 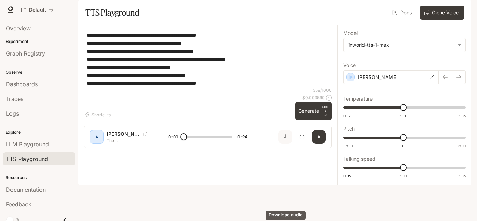 What do you see at coordinates (285, 137) in the screenshot?
I see `button: Download audio` at bounding box center [285, 137].